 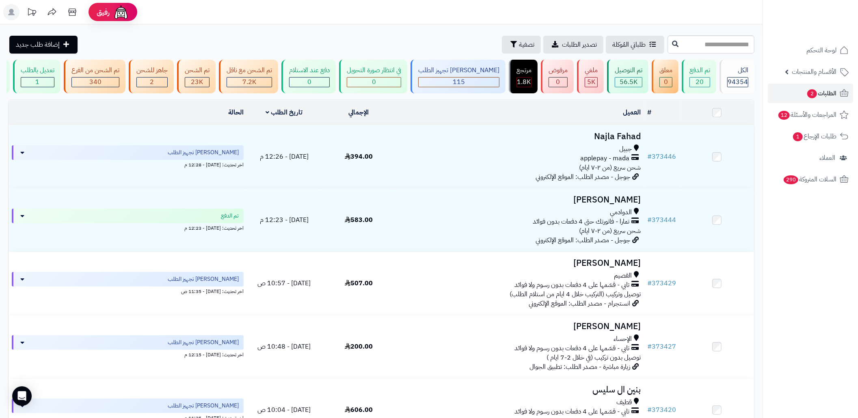 What do you see at coordinates (811, 50) in the screenshot?
I see `a: لوحة التحكم` at bounding box center [811, 50].